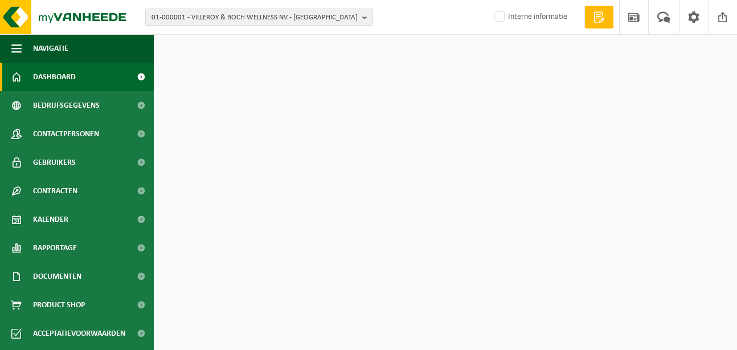 The image size is (737, 350). I want to click on span: Gebruikers, so click(54, 162).